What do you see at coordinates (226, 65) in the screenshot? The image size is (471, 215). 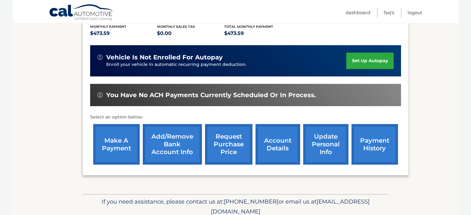 I see `p: Enroll your vehicle in automatic recurring payment deduction.` at bounding box center [226, 65].